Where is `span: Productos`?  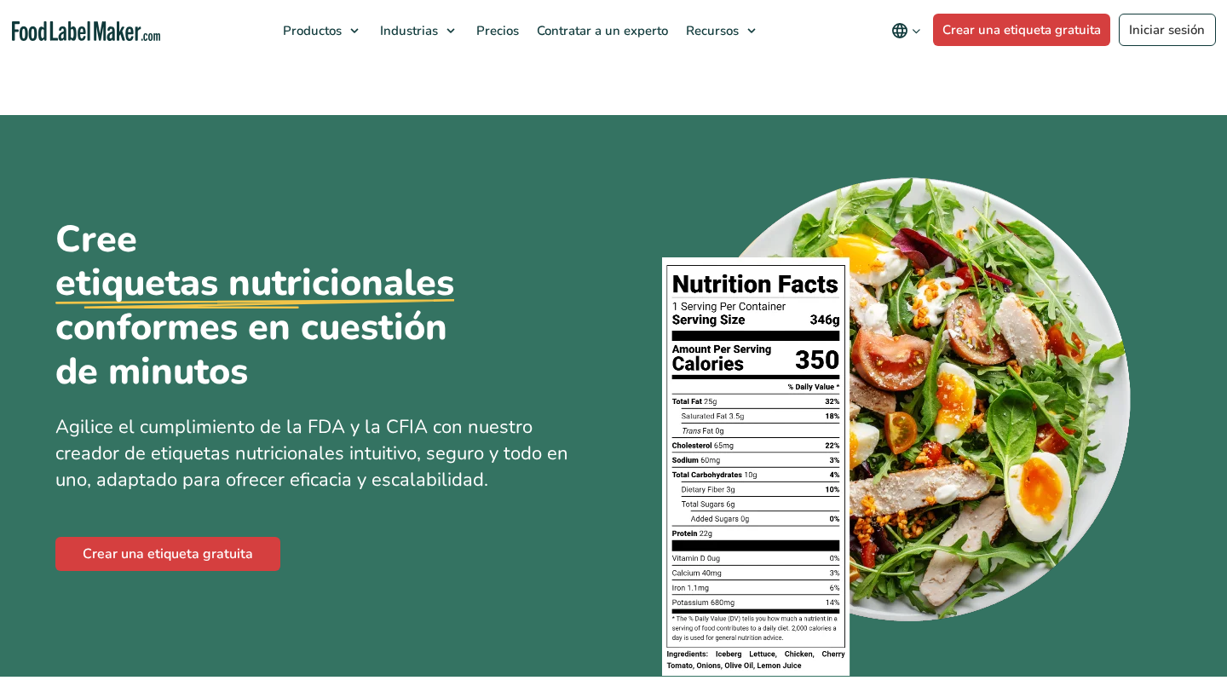 span: Productos is located at coordinates (310, 31).